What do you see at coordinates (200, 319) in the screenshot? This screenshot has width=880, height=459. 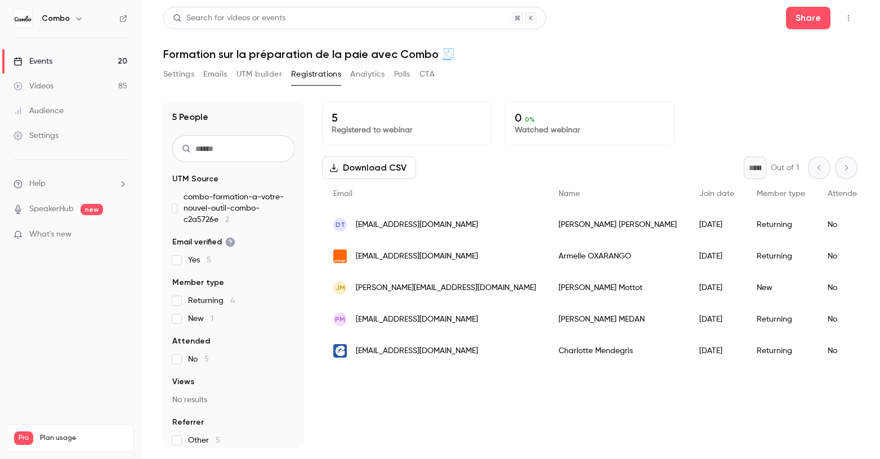 I see `span: New` at bounding box center [200, 319].